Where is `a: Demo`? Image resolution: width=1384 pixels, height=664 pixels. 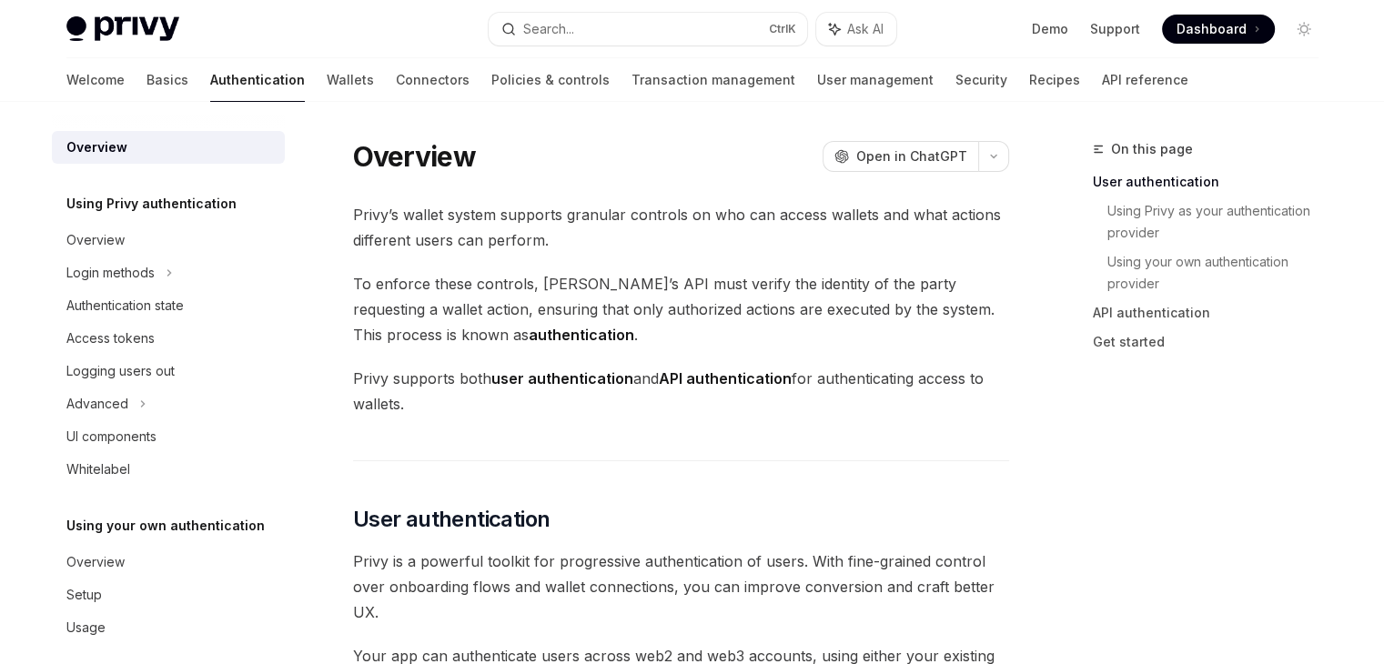
a: Demo is located at coordinates (1050, 29).